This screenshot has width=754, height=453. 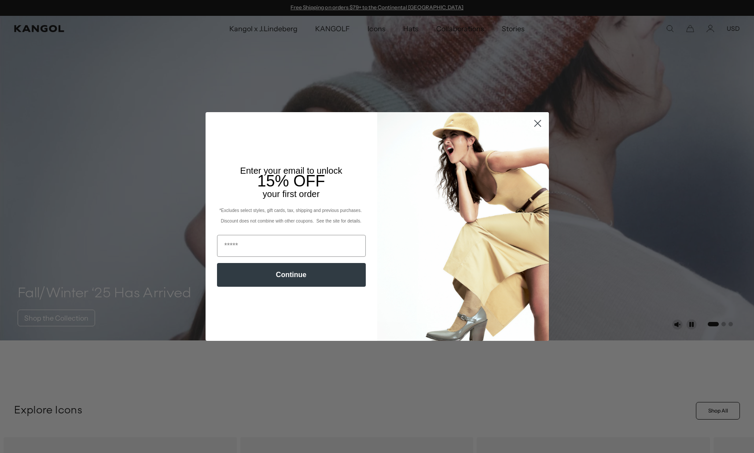 I want to click on input: Email, so click(x=291, y=246).